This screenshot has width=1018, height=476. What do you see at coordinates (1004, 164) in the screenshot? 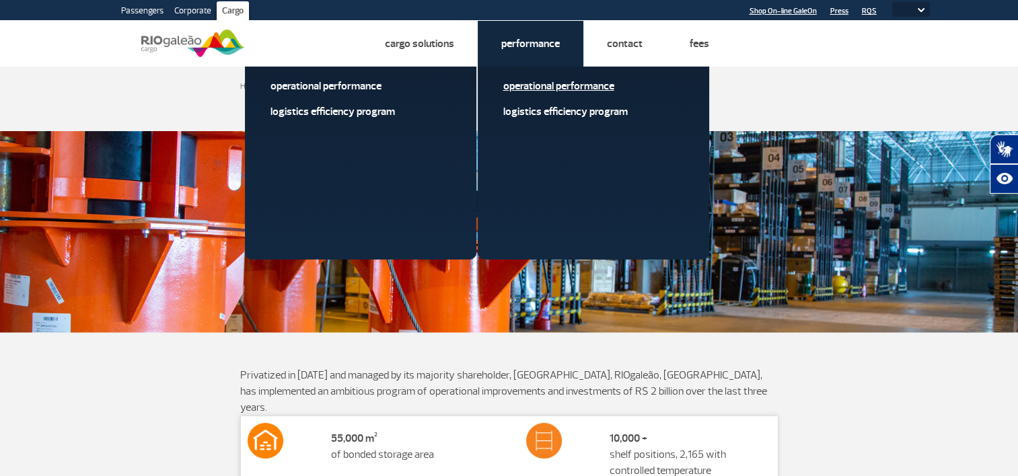
I see `div: Plugin de acessibilidade da Hand Talk.` at bounding box center [1004, 164].